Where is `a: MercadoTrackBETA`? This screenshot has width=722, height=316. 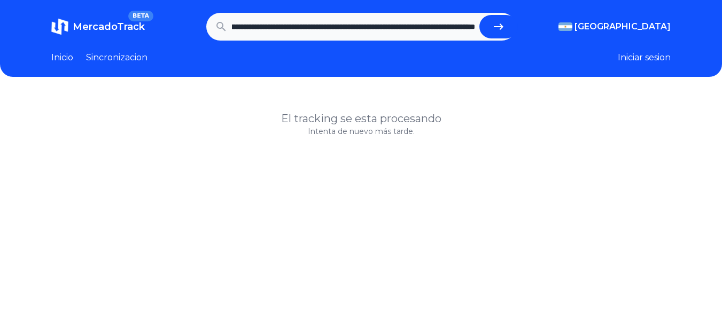 a: MercadoTrackBETA is located at coordinates (98, 27).